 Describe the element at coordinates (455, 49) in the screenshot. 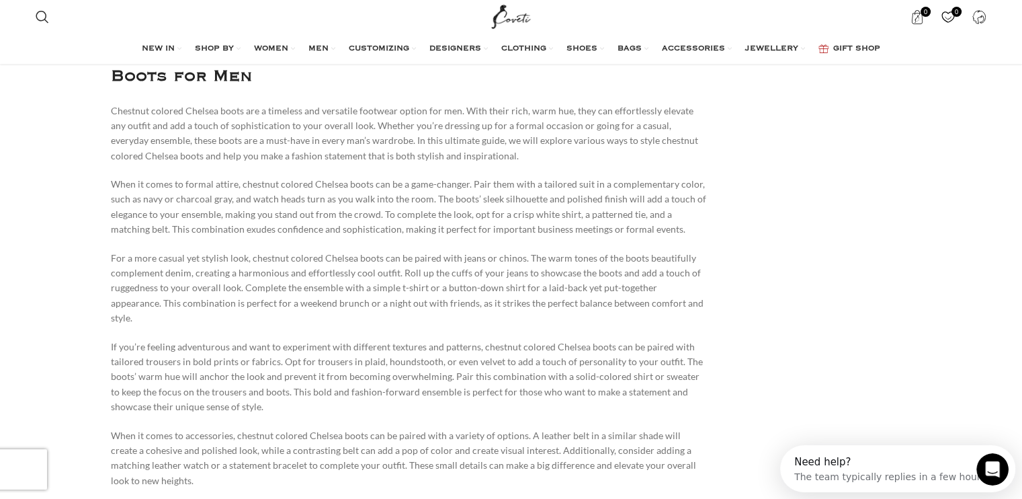

I see `span: DESIGNERS` at that location.